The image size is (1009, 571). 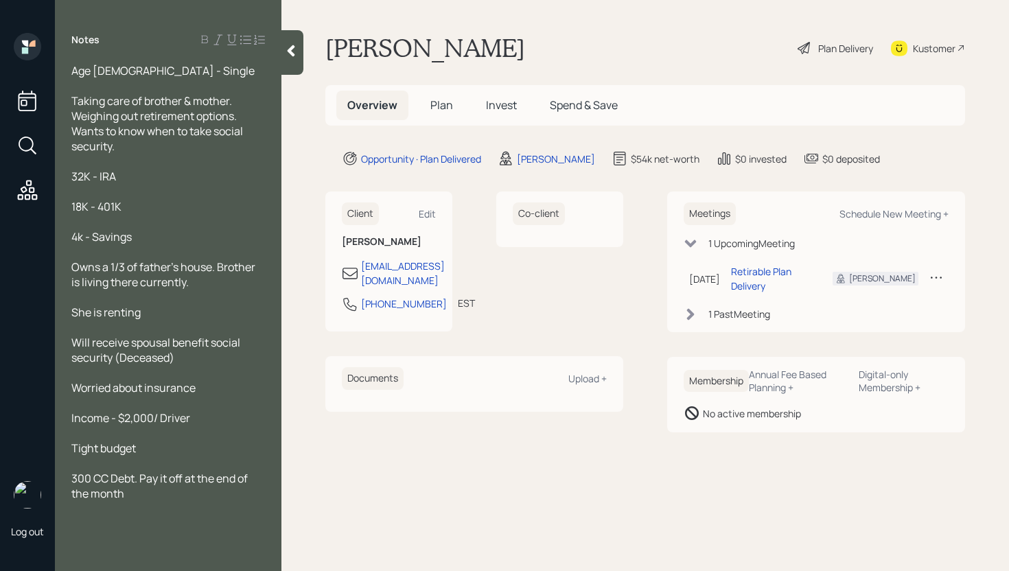 I want to click on img: james-distasi-headshot.png, so click(x=27, y=495).